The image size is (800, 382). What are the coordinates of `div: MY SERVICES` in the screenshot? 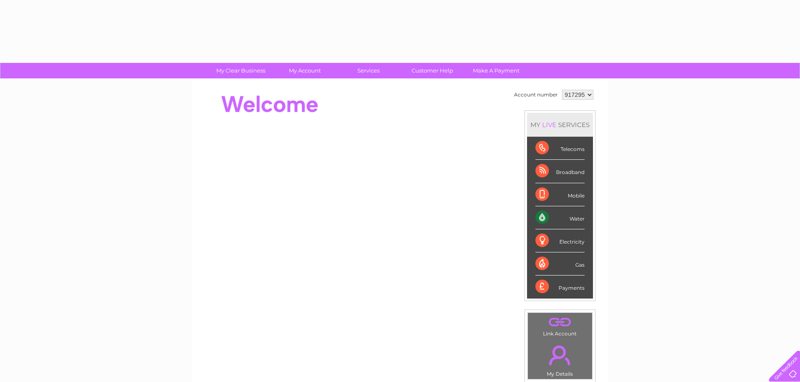 It's located at (560, 125).